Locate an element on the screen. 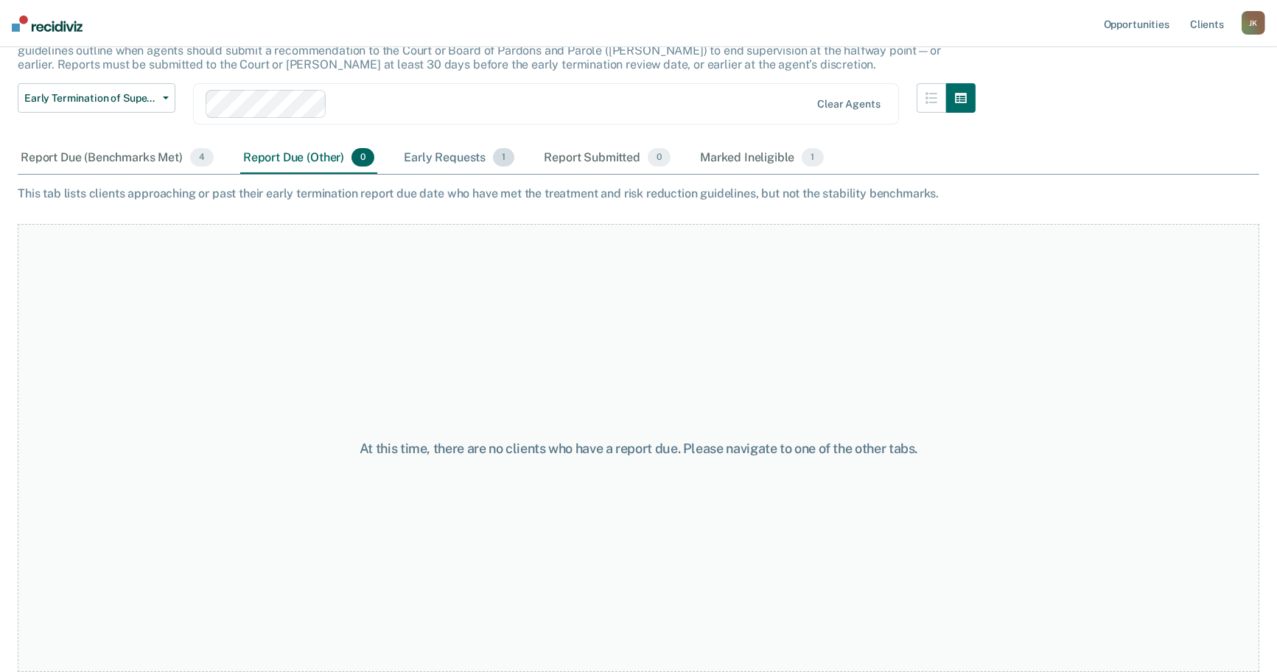  span: 4 is located at coordinates (202, 158).